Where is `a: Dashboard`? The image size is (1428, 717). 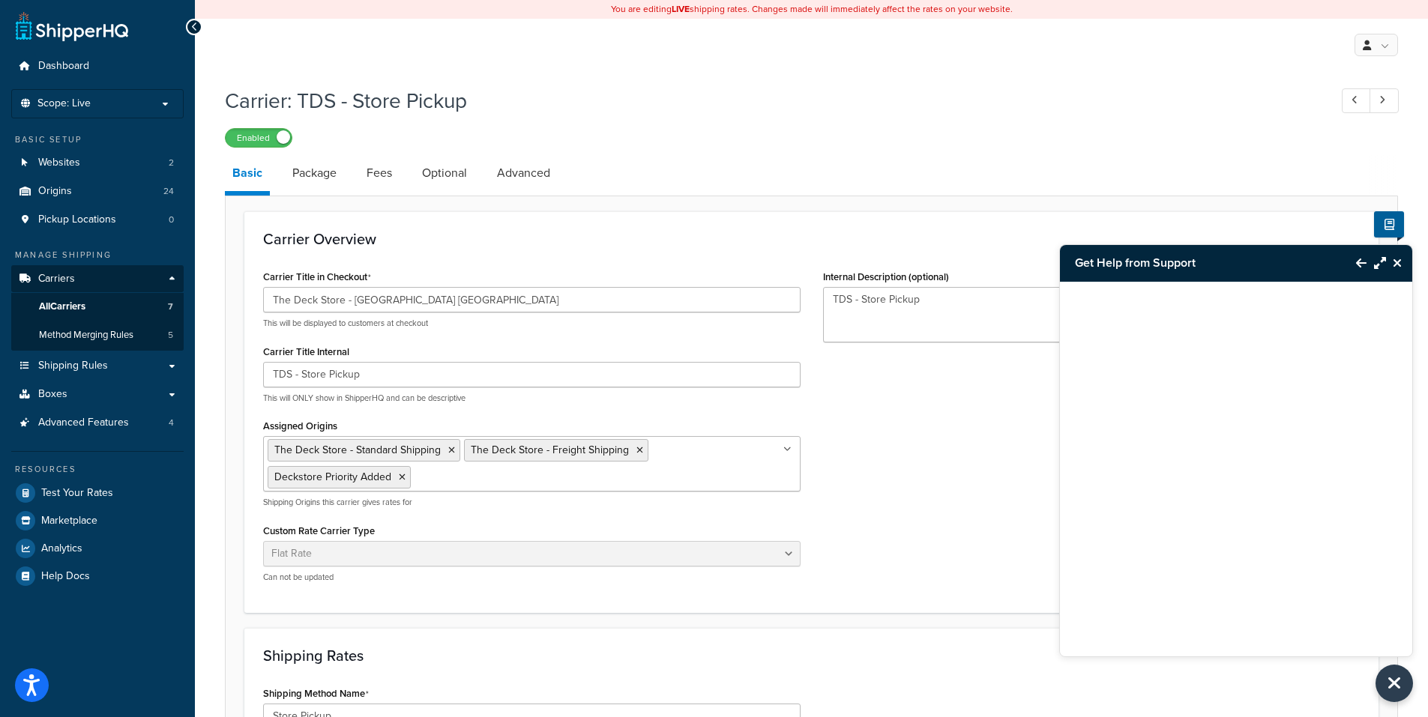
a: Dashboard is located at coordinates (97, 66).